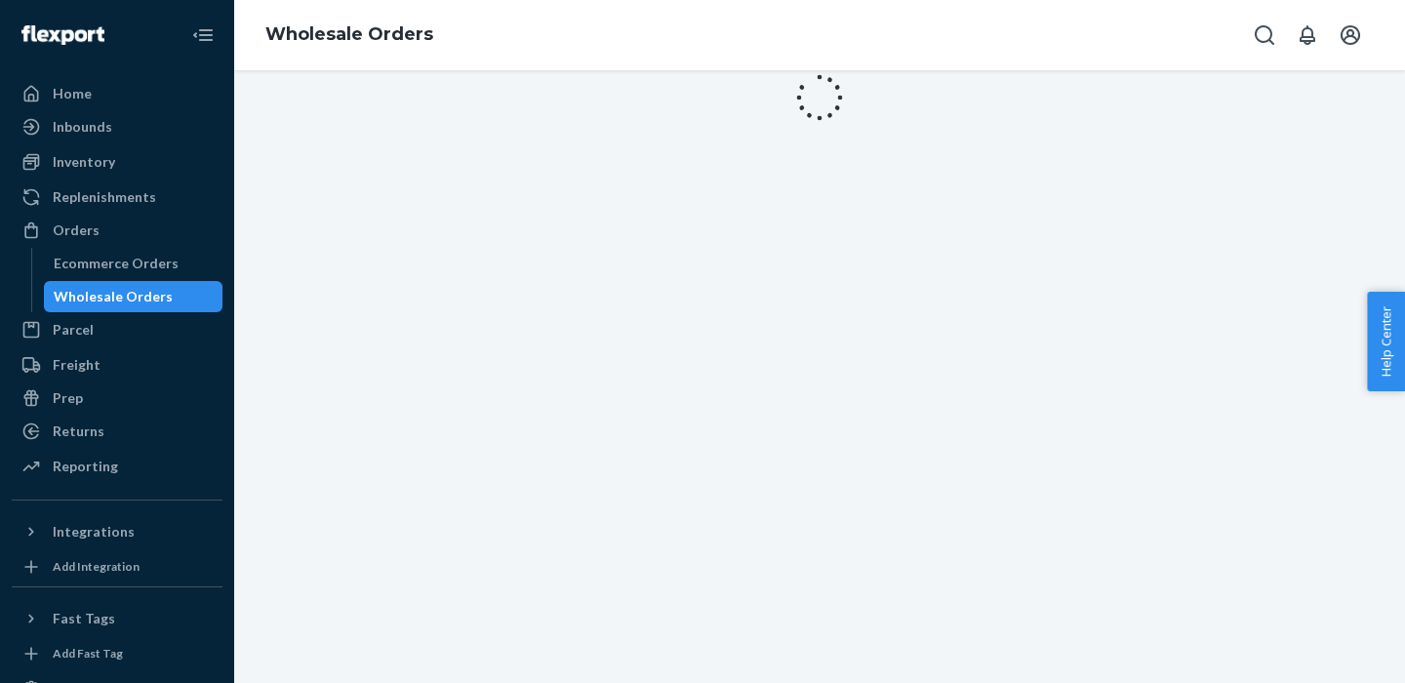 This screenshot has width=1405, height=683. I want to click on span: Help Center, so click(1385, 341).